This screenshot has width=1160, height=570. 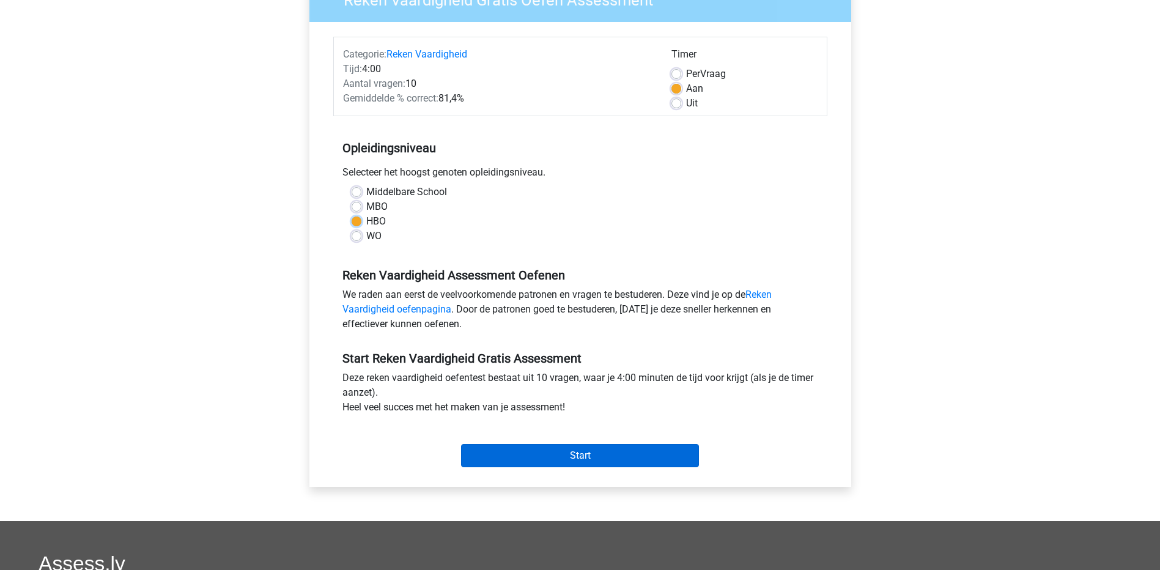 I want to click on h5: Start Reken Vaardigheid Gratis Assessment, so click(x=580, y=358).